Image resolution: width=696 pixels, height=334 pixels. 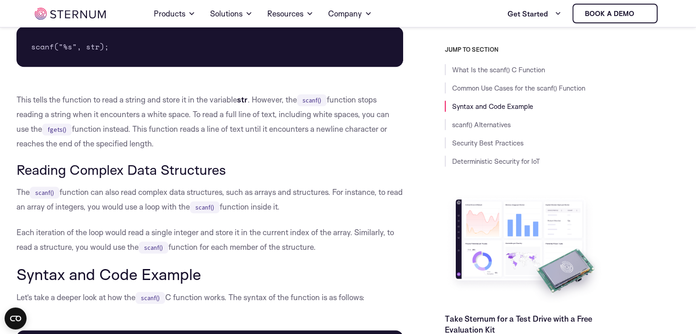 I want to click on a: Syntax and Code Example, so click(x=492, y=106).